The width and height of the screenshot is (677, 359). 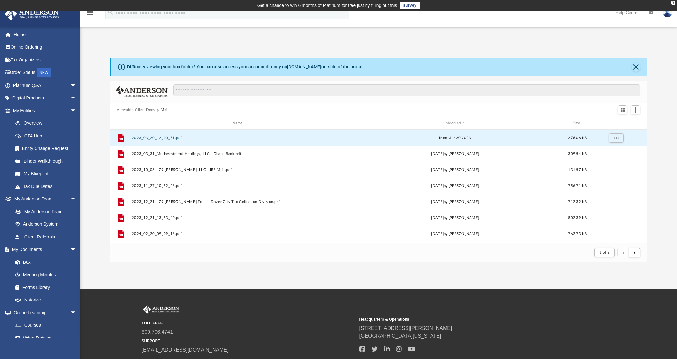 I want to click on a: Anderson System, so click(x=46, y=225).